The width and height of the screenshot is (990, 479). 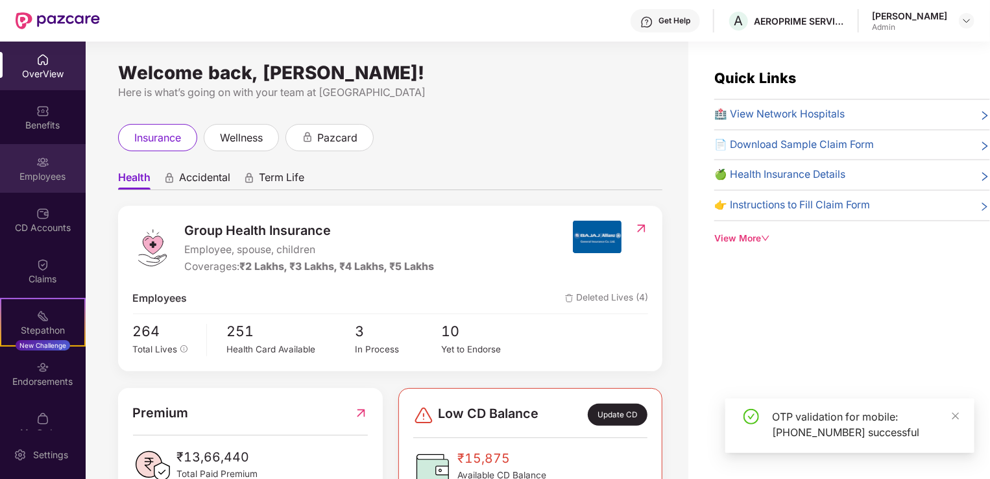 What do you see at coordinates (501, 458) in the screenshot?
I see `span: ₹15,875` at bounding box center [501, 458].